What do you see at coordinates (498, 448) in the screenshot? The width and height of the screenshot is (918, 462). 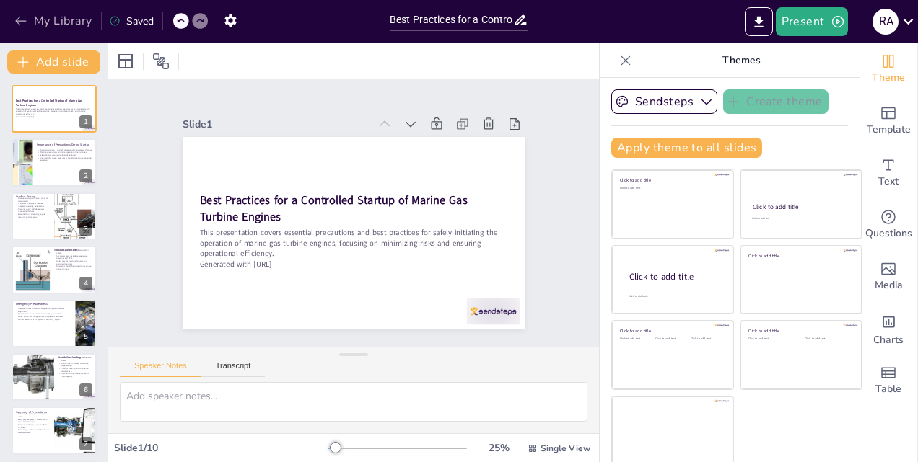 I see `div: 25 %` at bounding box center [498, 448].